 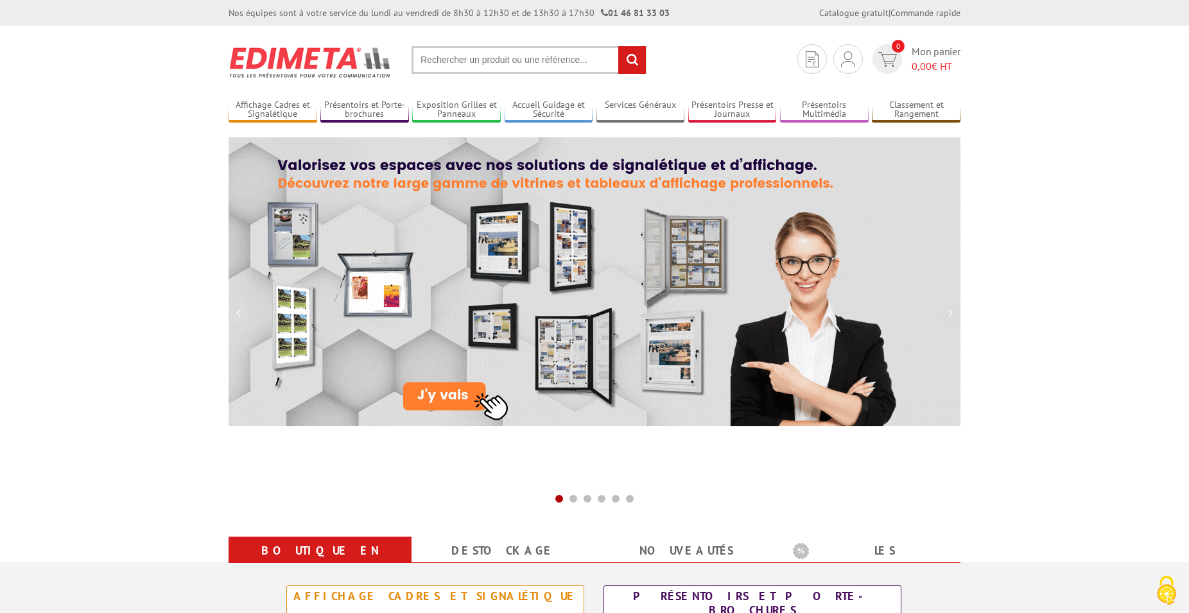 What do you see at coordinates (635, 13) in the screenshot?
I see `strong: 01 46 81 33 03` at bounding box center [635, 13].